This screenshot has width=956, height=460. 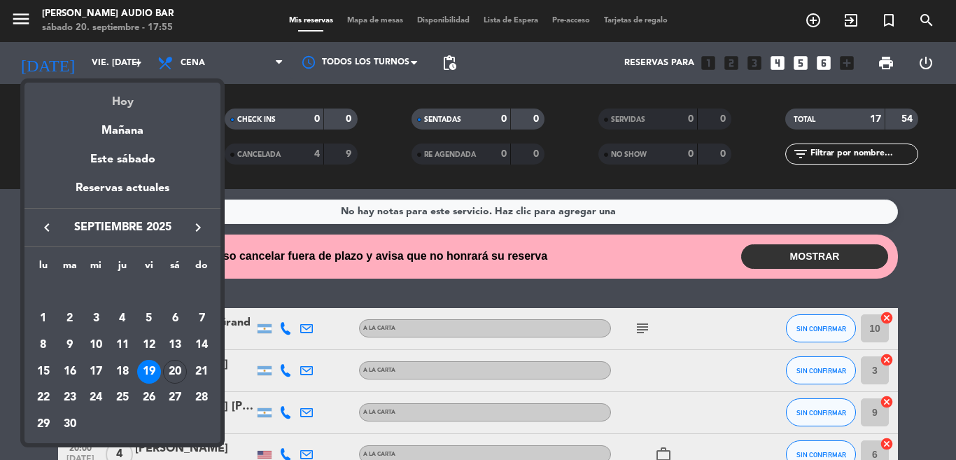 I want to click on div: Este sábado, so click(x=122, y=159).